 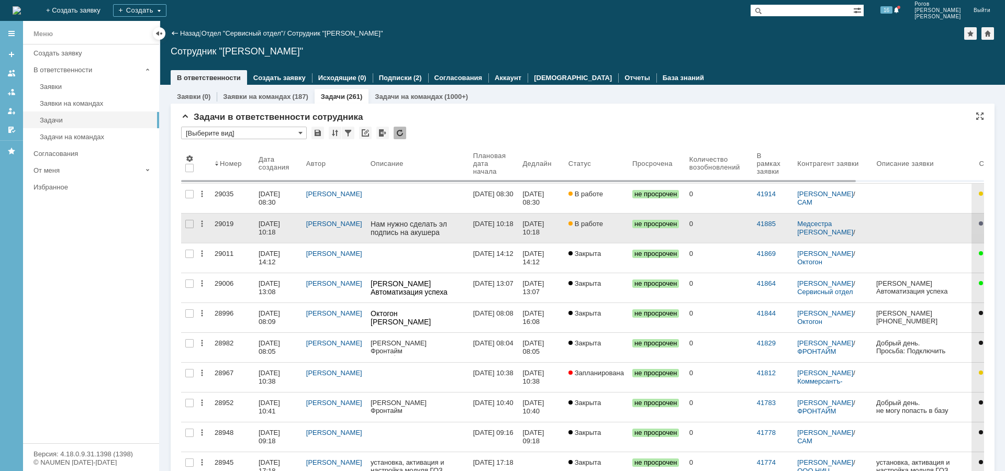 I want to click on a: Задачи, so click(x=333, y=96).